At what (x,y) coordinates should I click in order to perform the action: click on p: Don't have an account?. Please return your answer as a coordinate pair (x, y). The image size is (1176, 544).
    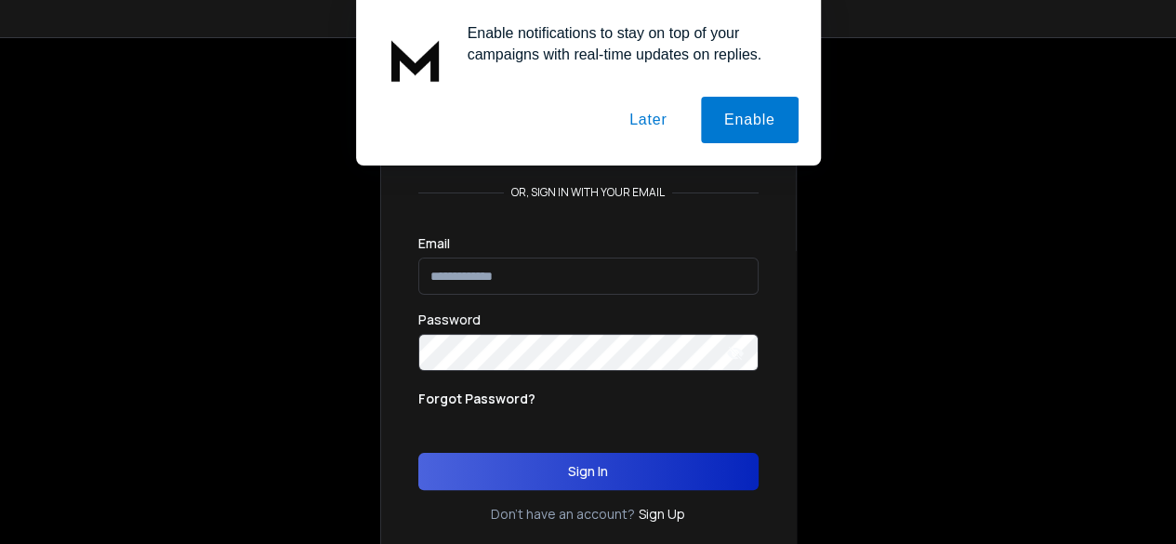
    Looking at the image, I should click on (563, 514).